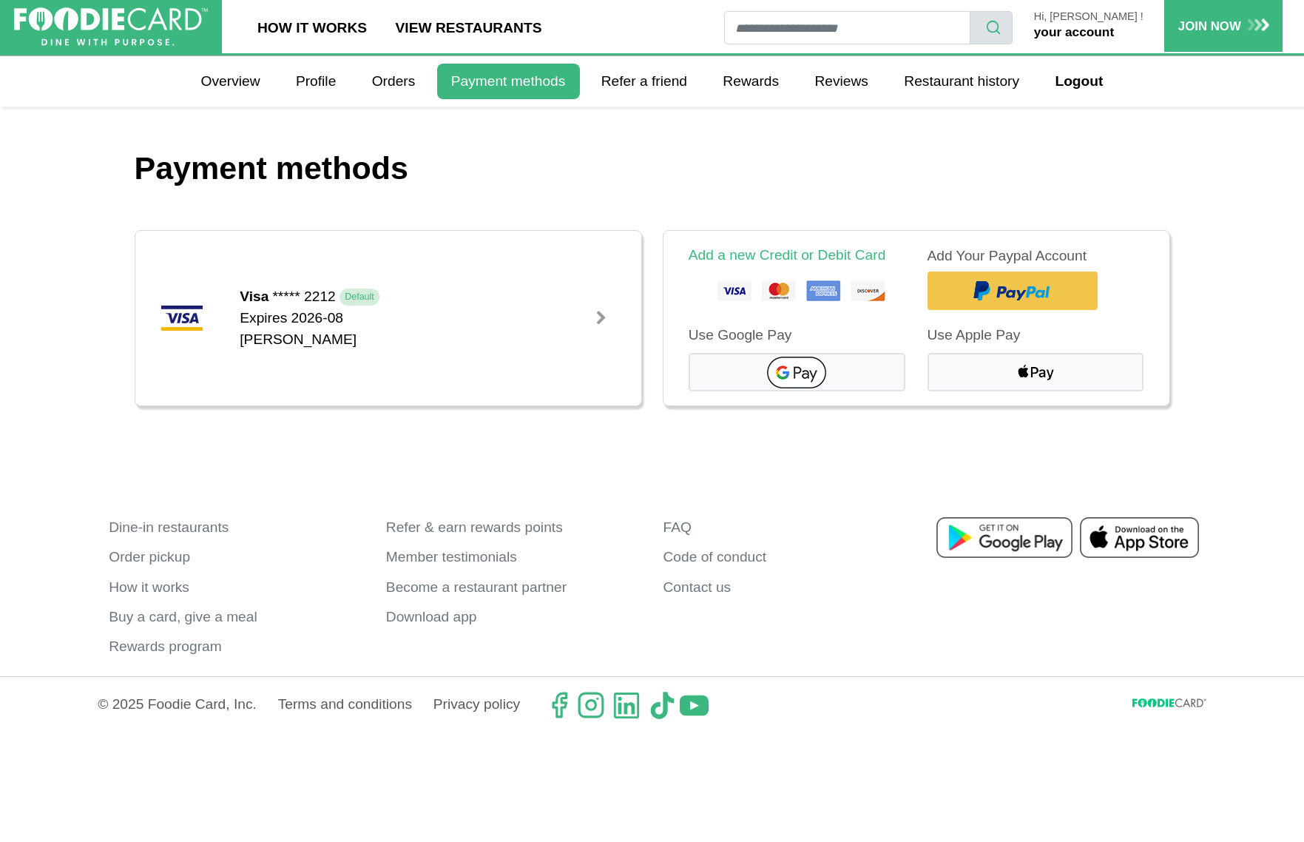  I want to click on a: Member testimonials, so click(513, 558).